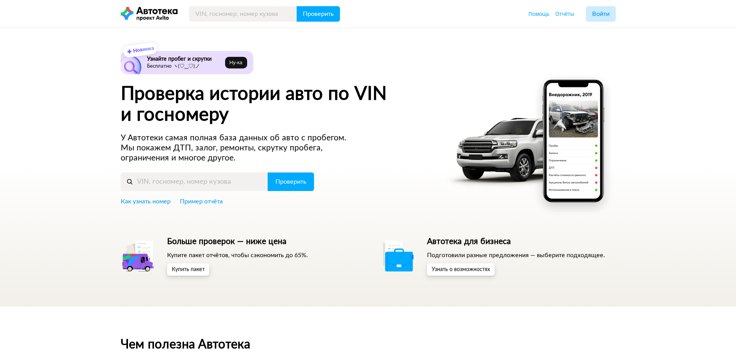 This screenshot has width=736, height=360. What do you see at coordinates (516, 242) in the screenshot?
I see `h5: Автотека для бизнеса` at bounding box center [516, 242].